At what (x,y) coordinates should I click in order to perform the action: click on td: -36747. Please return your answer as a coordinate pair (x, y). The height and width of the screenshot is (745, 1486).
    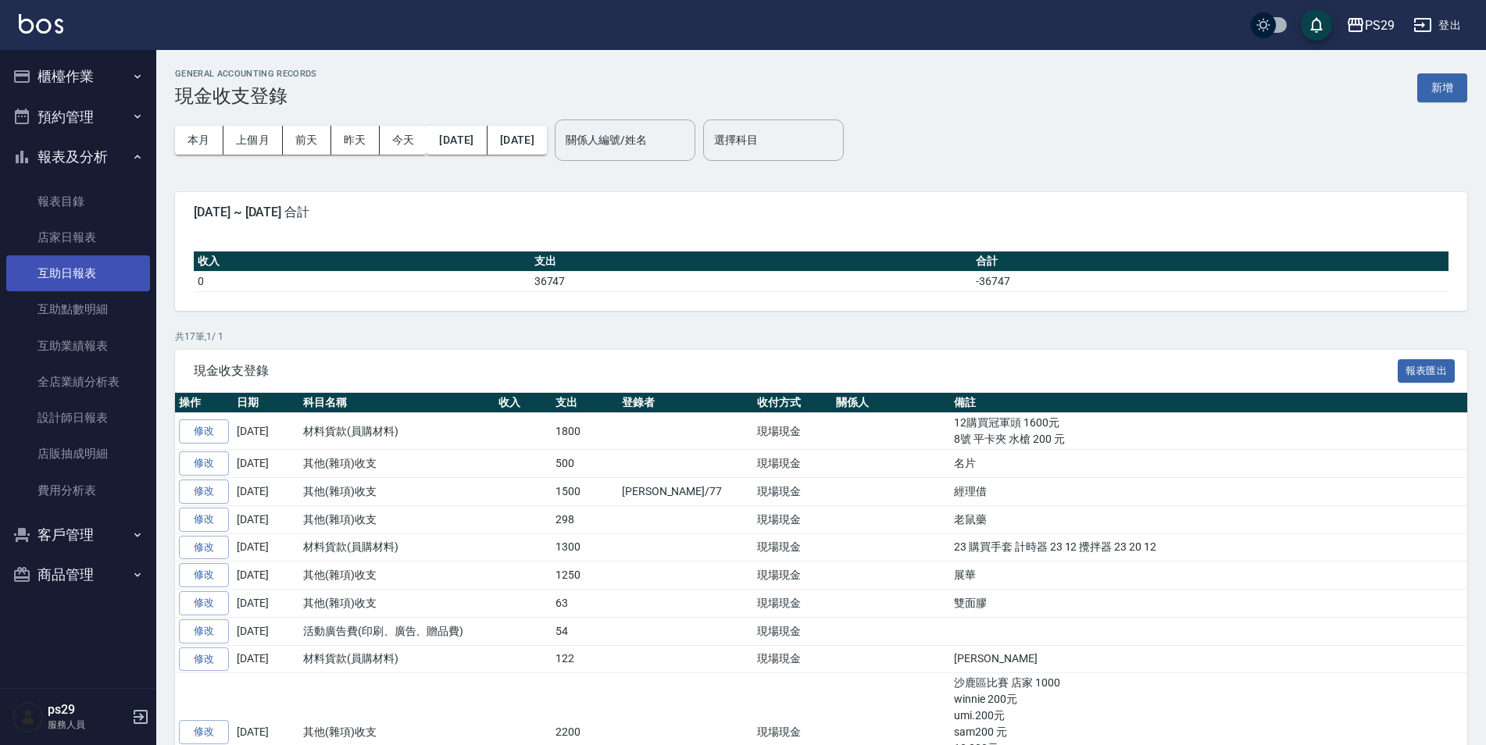
    Looking at the image, I should click on (1210, 281).